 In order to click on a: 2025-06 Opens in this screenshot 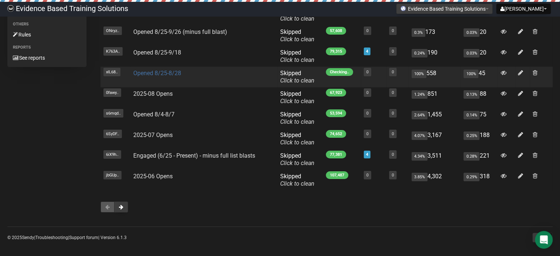, I will do `click(153, 176)`.